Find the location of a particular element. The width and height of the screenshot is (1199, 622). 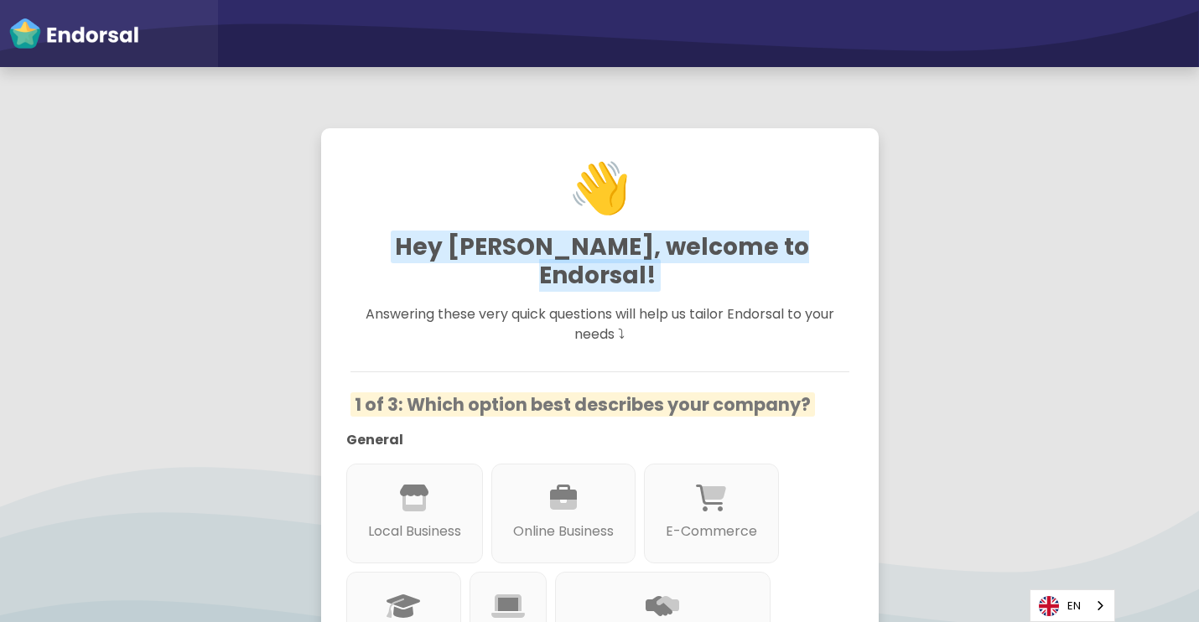

p: Local Business is located at coordinates (414, 531).